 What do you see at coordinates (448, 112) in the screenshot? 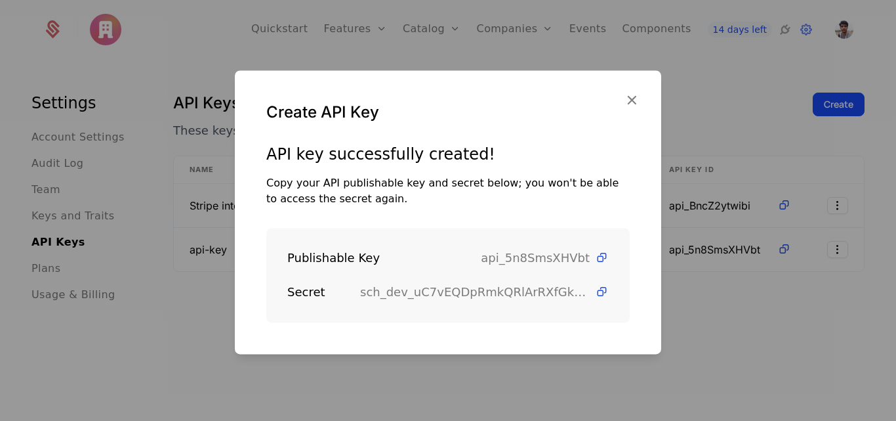
I see `div: Create API Key` at bounding box center [448, 112].